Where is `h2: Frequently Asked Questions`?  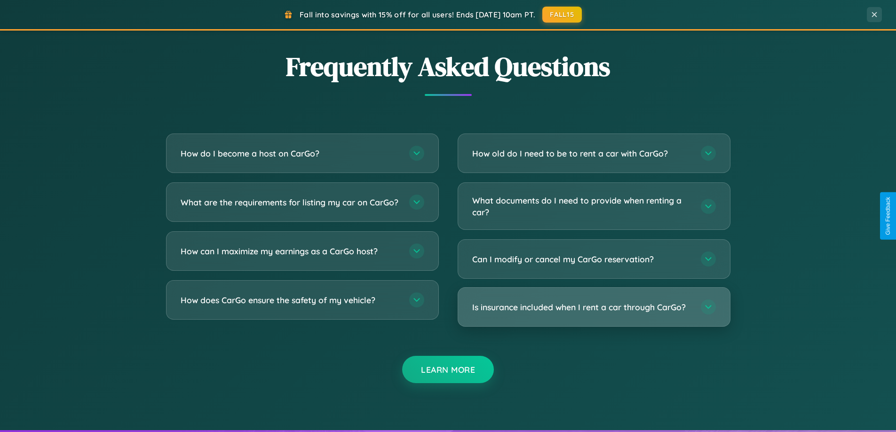
h2: Frequently Asked Questions is located at coordinates (448, 66).